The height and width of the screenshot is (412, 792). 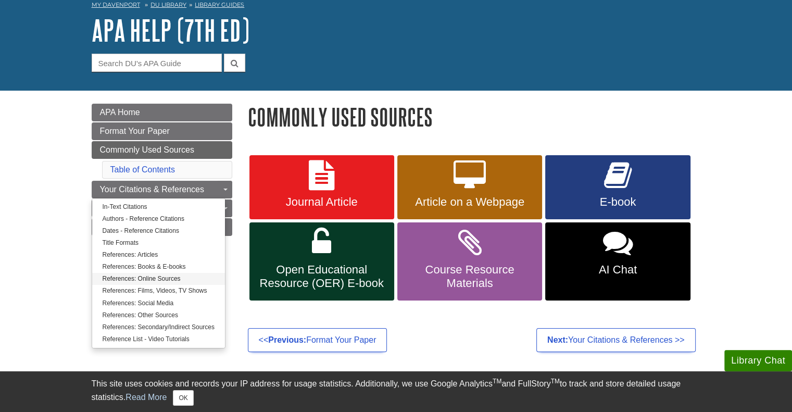 I want to click on a: Format Your Paper, so click(x=162, y=131).